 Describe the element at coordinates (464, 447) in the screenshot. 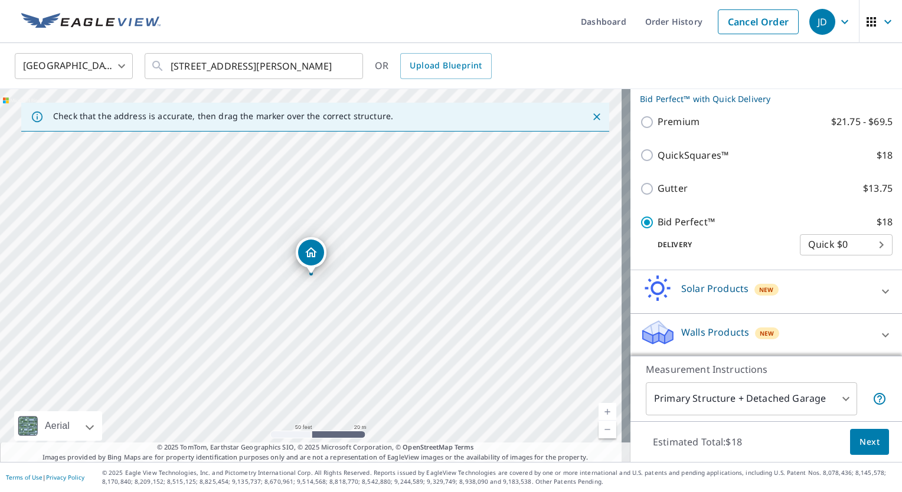

I see `a: Terms` at that location.